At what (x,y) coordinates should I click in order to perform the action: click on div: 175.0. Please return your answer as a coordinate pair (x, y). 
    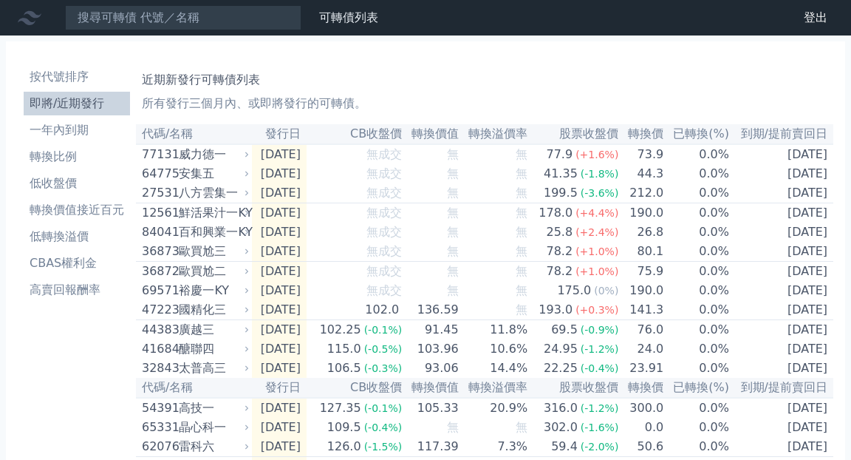
    Looking at the image, I should click on (574, 290).